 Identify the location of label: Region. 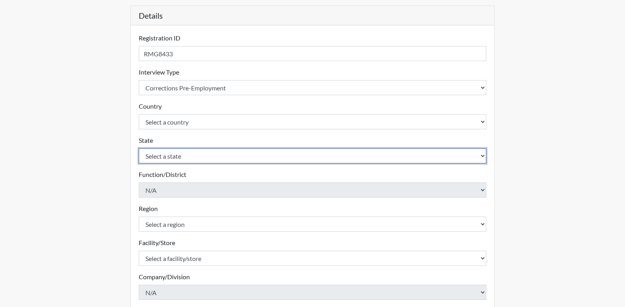
(148, 208).